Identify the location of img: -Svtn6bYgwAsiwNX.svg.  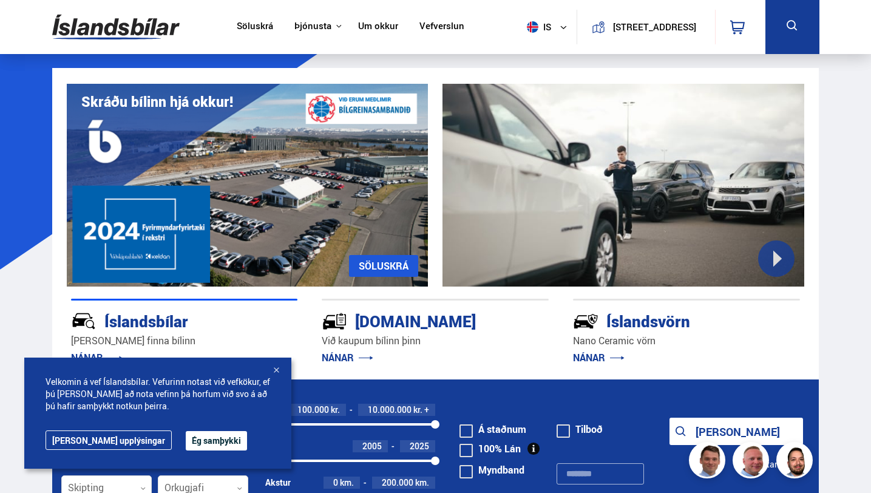
(586, 321).